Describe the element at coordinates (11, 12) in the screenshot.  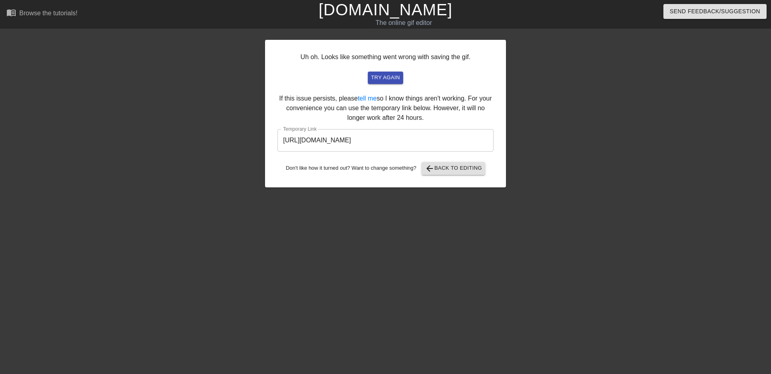
I see `span: menu_book` at that location.